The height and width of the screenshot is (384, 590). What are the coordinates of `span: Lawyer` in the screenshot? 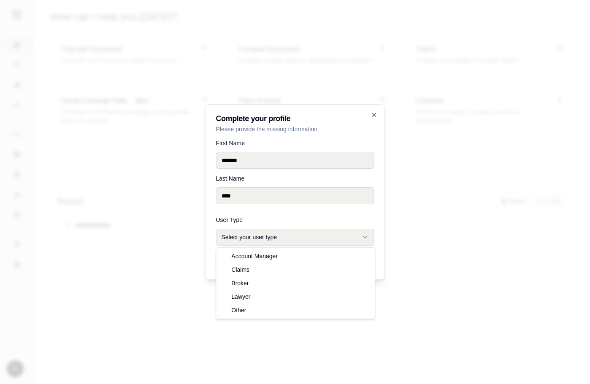 It's located at (241, 297).